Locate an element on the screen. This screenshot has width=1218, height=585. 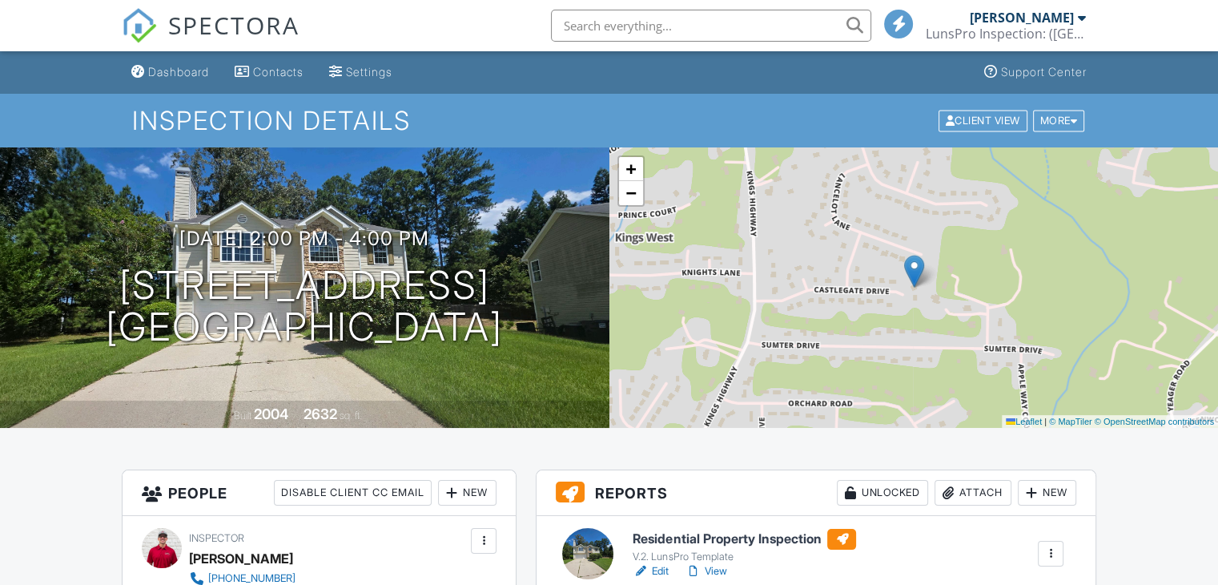
div: Settings is located at coordinates (369, 71).